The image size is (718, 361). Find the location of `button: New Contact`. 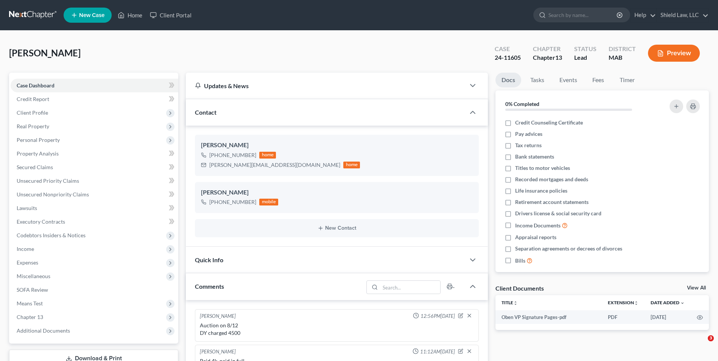

button: New Contact is located at coordinates (337, 228).